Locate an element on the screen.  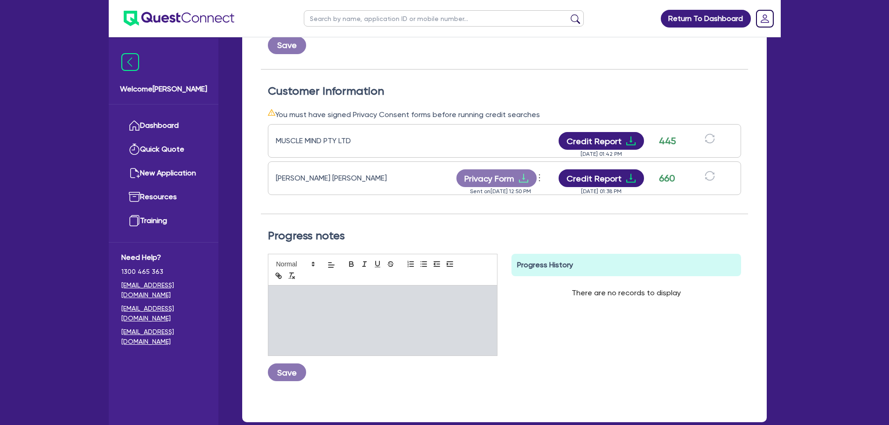
h2: Customer Information is located at coordinates (504, 91).